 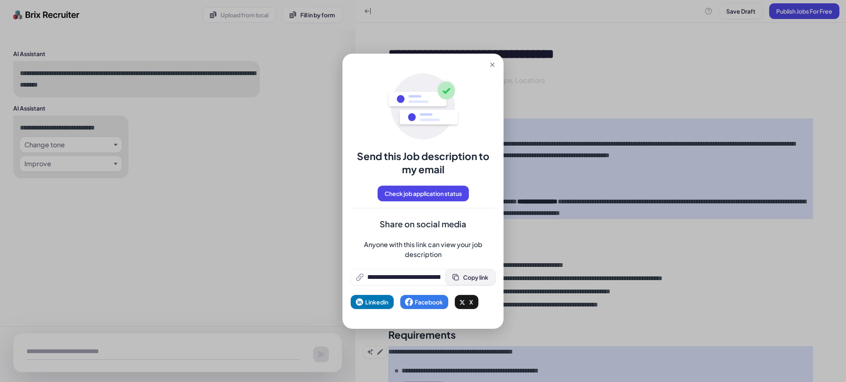 I want to click on span: Check job application status, so click(x=423, y=194).